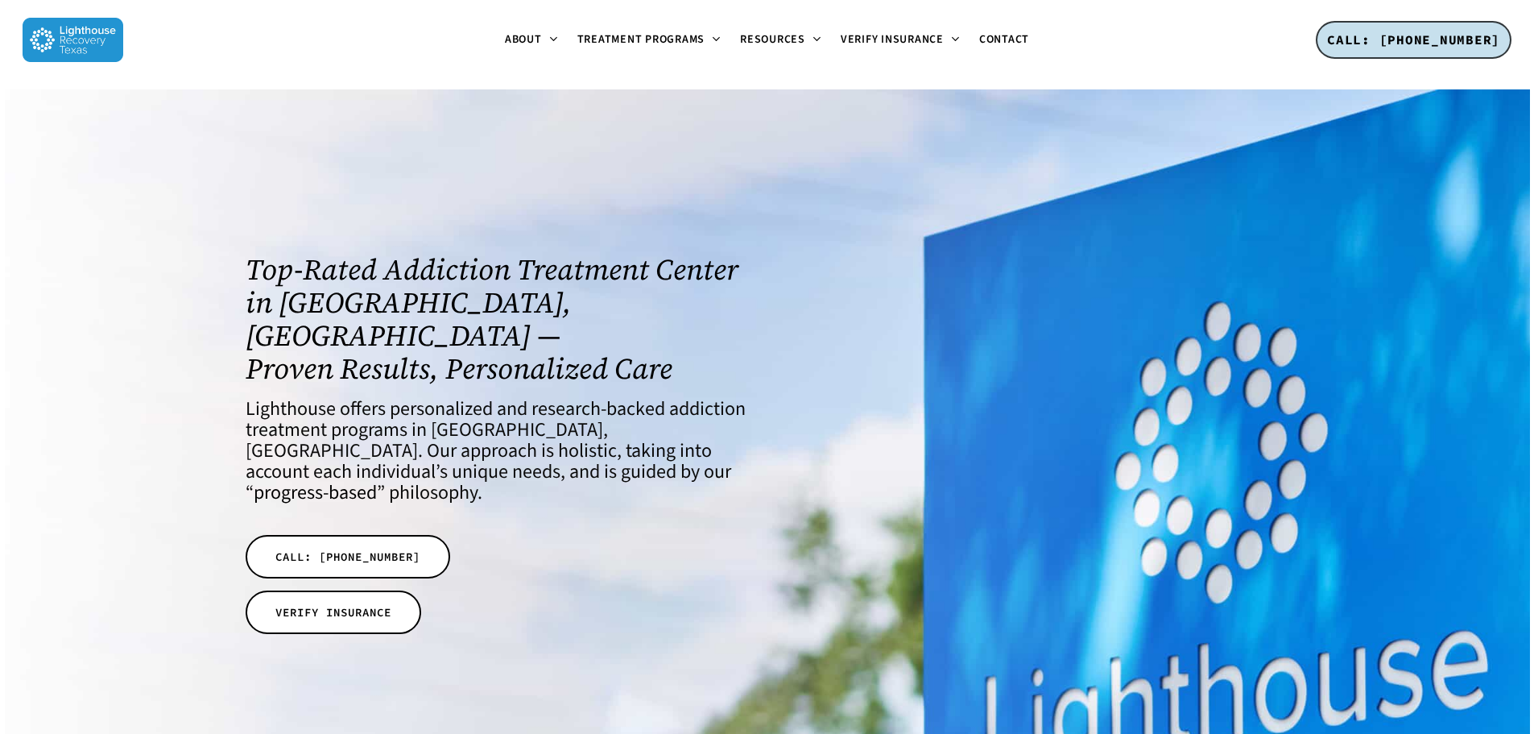 This screenshot has width=1534, height=734. I want to click on span: About, so click(524, 39).